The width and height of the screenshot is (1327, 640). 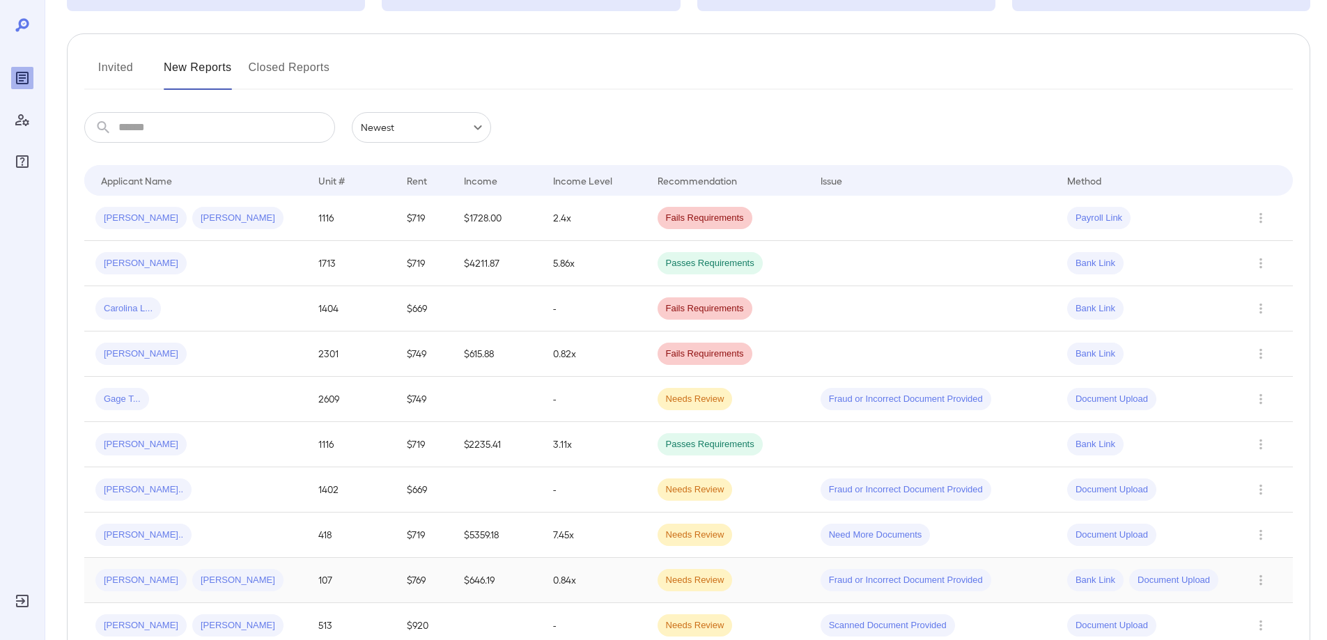 What do you see at coordinates (498, 535) in the screenshot?
I see `td: $5359.18` at bounding box center [498, 535].